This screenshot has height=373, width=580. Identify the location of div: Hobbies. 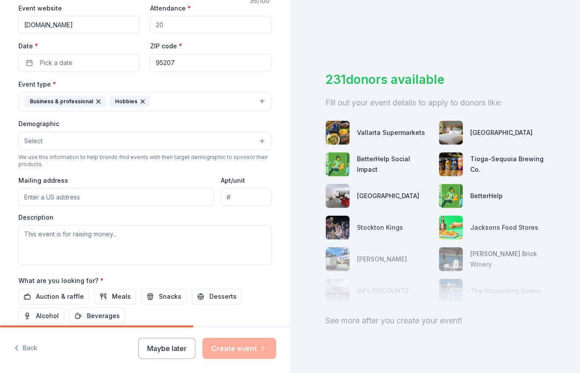
(130, 101).